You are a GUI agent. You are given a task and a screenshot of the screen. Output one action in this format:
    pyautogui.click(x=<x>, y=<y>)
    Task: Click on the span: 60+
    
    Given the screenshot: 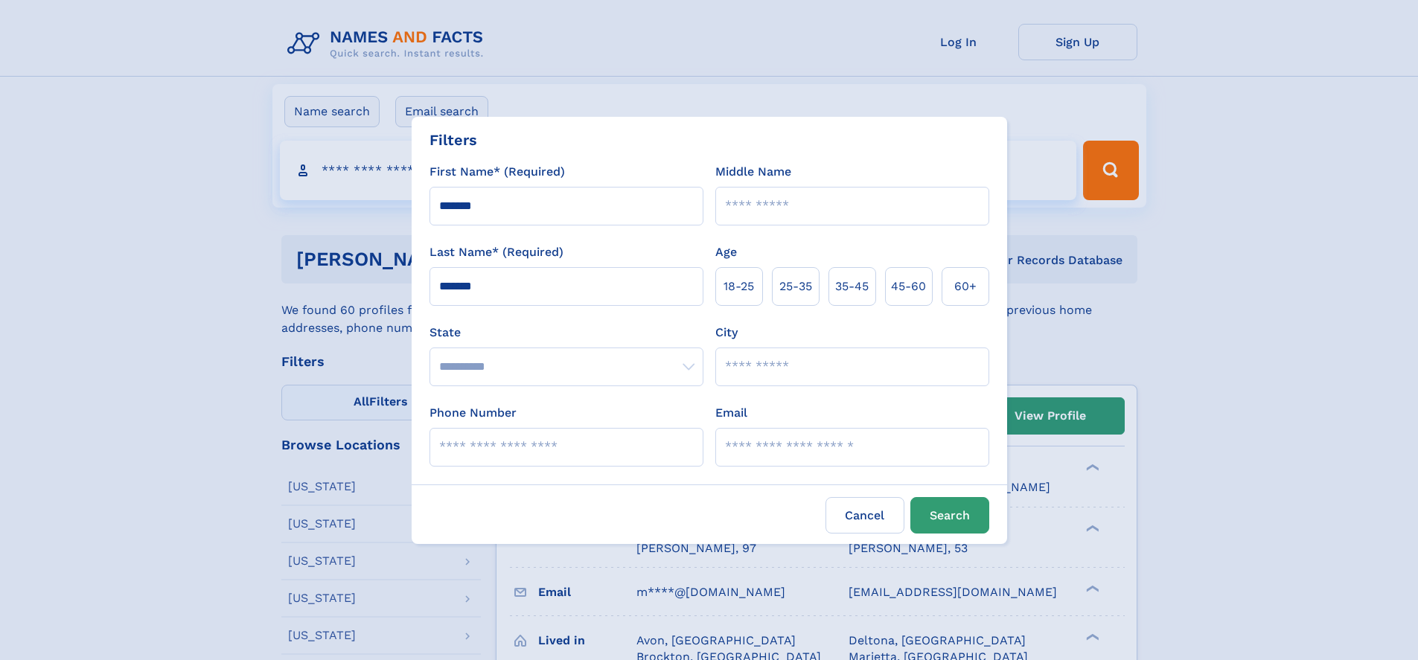 What is the action you would take?
    pyautogui.click(x=966, y=287)
    